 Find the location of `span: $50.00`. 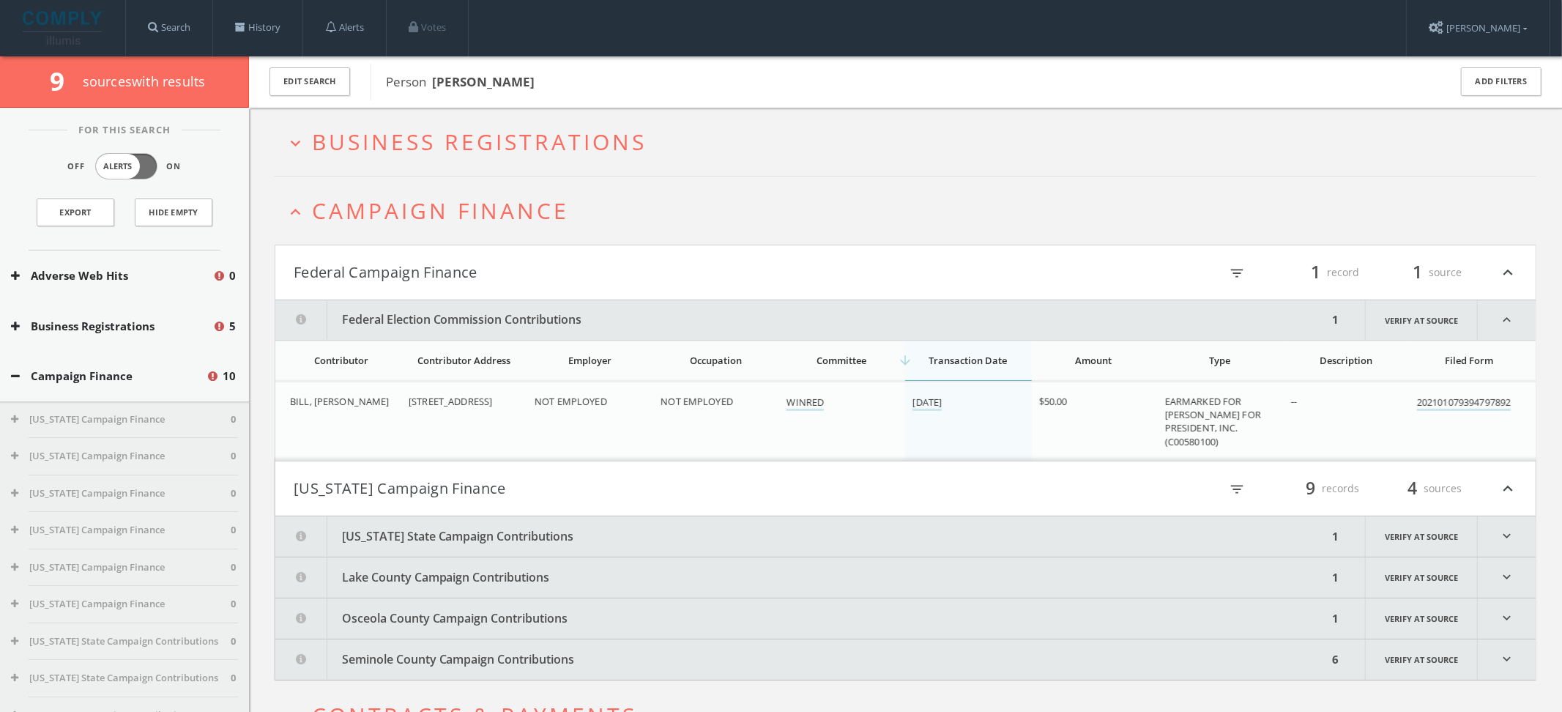

span: $50.00 is located at coordinates (1053, 401).